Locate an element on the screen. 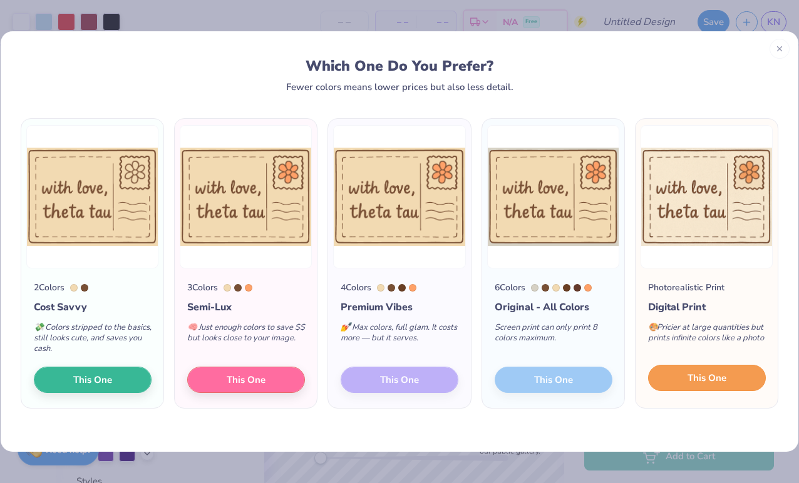 This screenshot has width=799, height=483. div: Fewer colors means lower prices but also less detail. is located at coordinates (399, 87).